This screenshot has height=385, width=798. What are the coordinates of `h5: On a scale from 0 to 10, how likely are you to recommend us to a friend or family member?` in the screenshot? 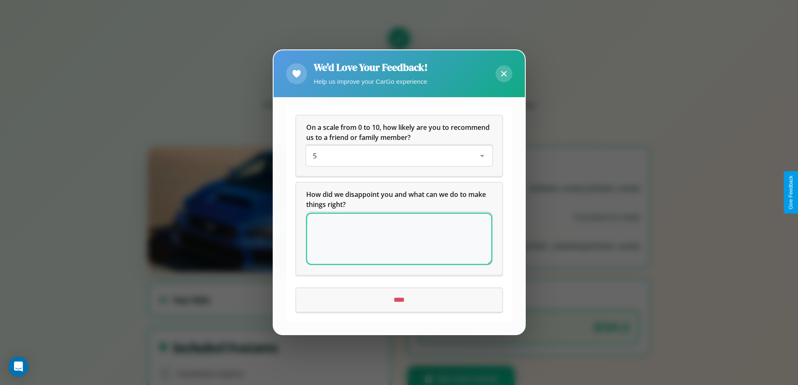 It's located at (399, 133).